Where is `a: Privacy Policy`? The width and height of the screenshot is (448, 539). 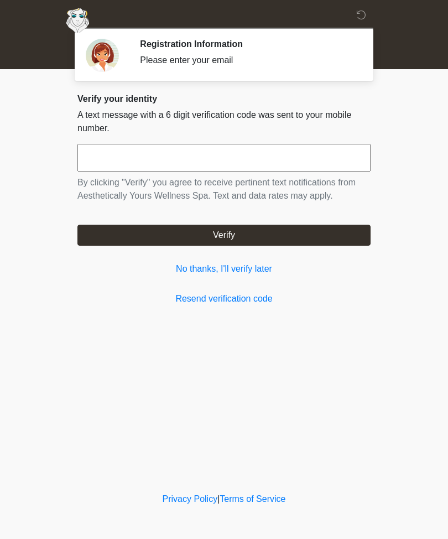 a: Privacy Policy is located at coordinates (190, 498).